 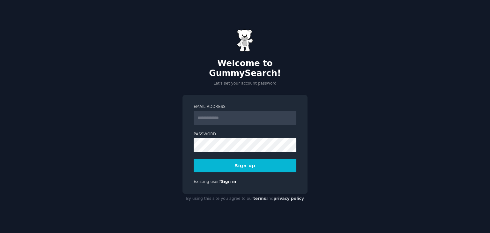 I want to click on span: Existing user?, so click(x=207, y=182).